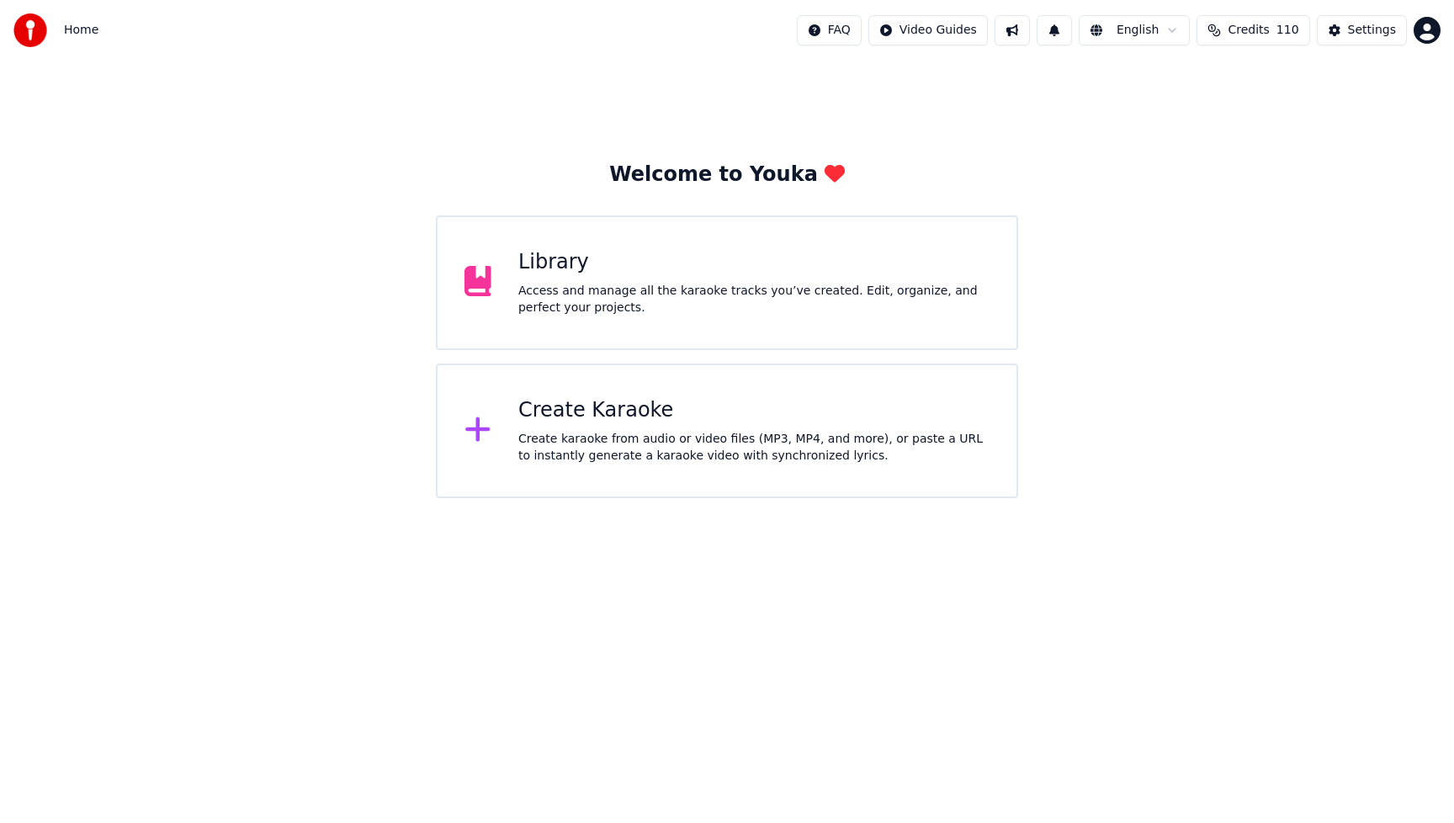 The height and width of the screenshot is (823, 1454). I want to click on button: Video Guides, so click(928, 30).